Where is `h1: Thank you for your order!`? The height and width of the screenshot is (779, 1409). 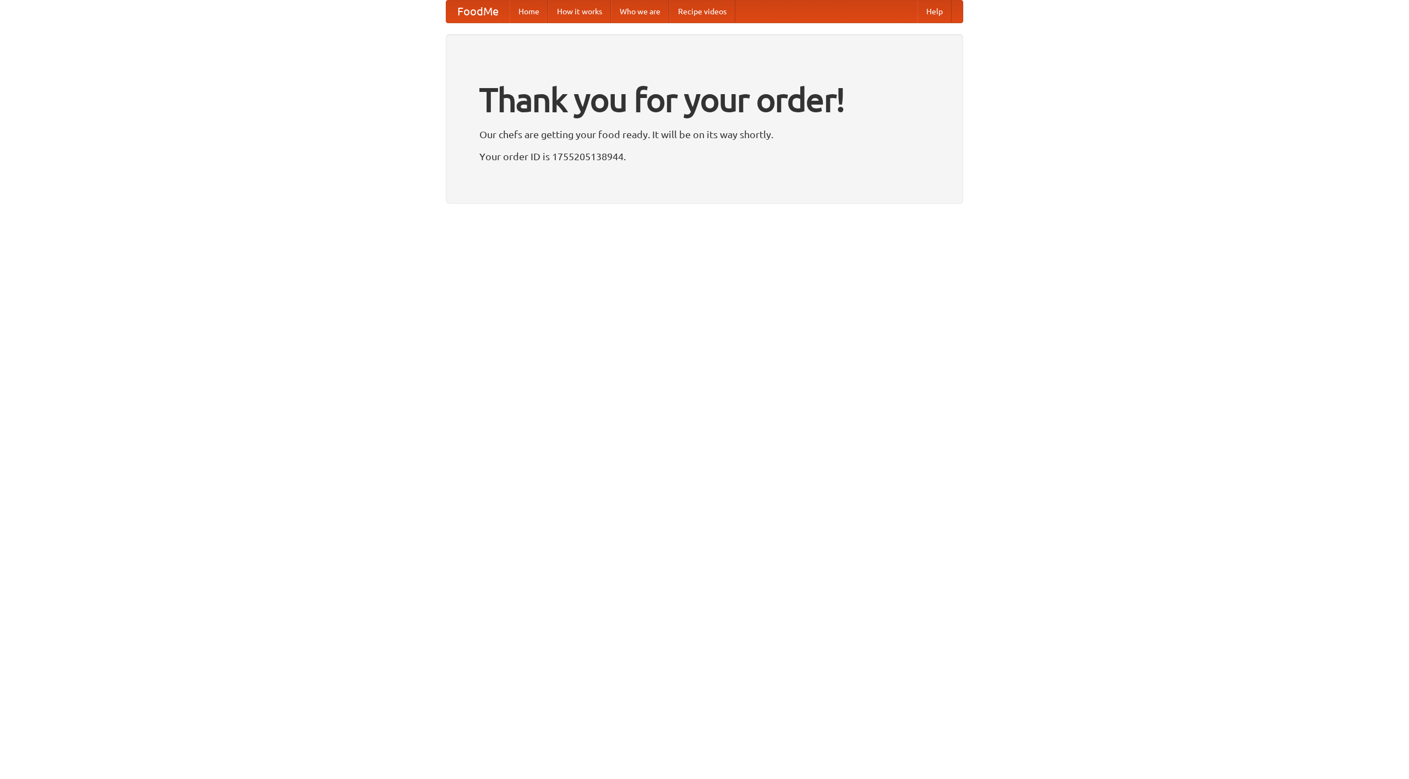
h1: Thank you for your order! is located at coordinates (705, 100).